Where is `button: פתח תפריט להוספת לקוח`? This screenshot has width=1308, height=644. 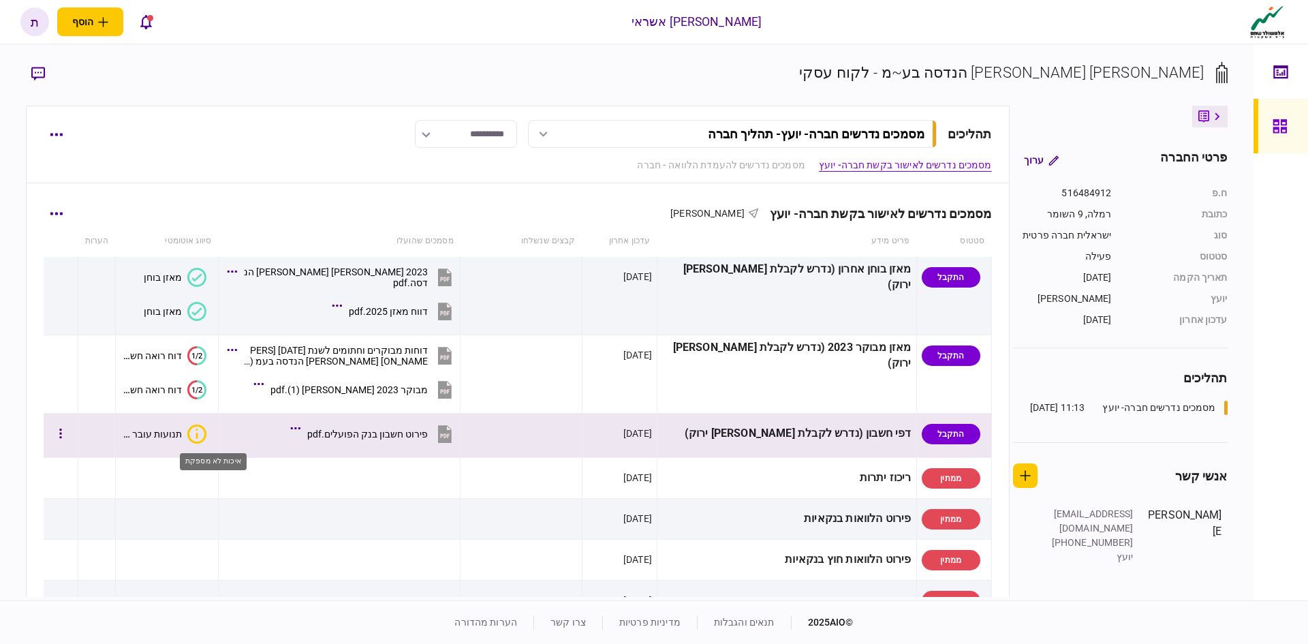 button: פתח תפריט להוספת לקוח is located at coordinates (90, 22).